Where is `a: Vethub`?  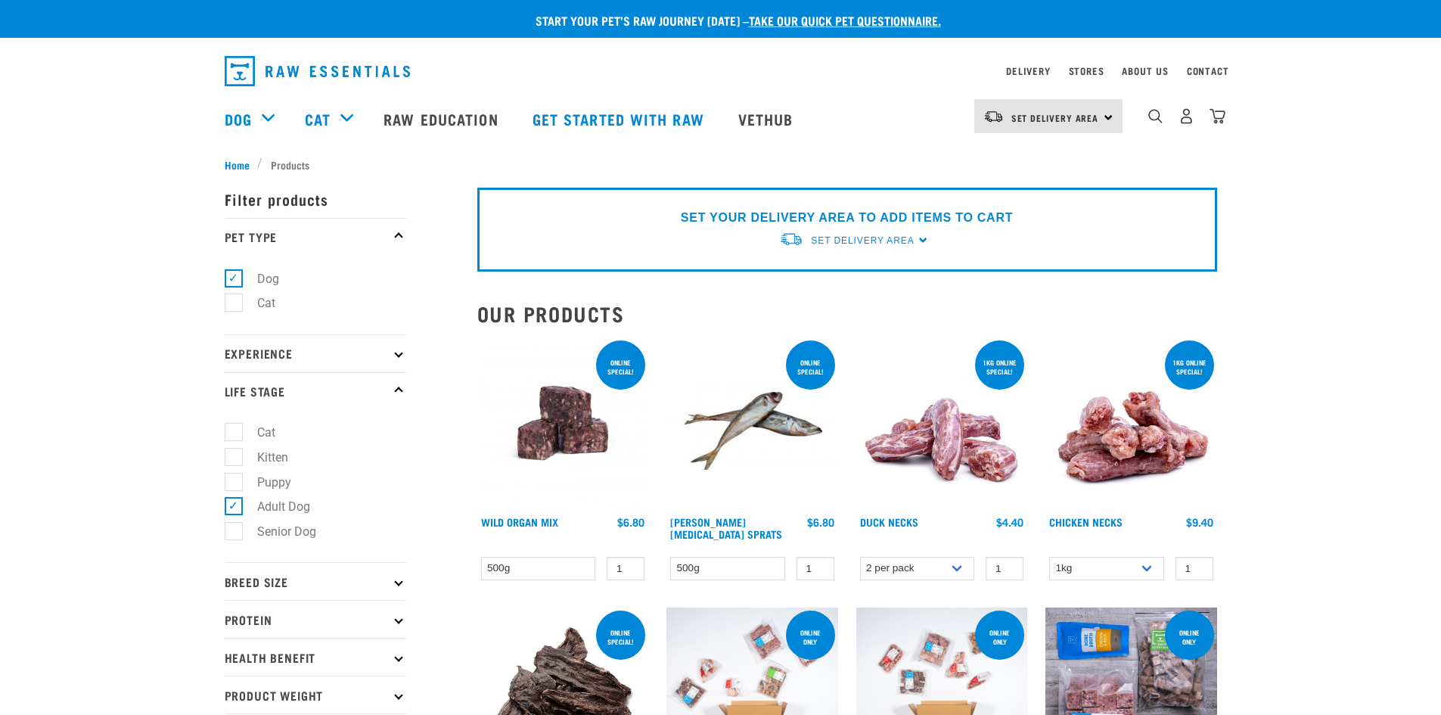 a: Vethub is located at coordinates (768, 119).